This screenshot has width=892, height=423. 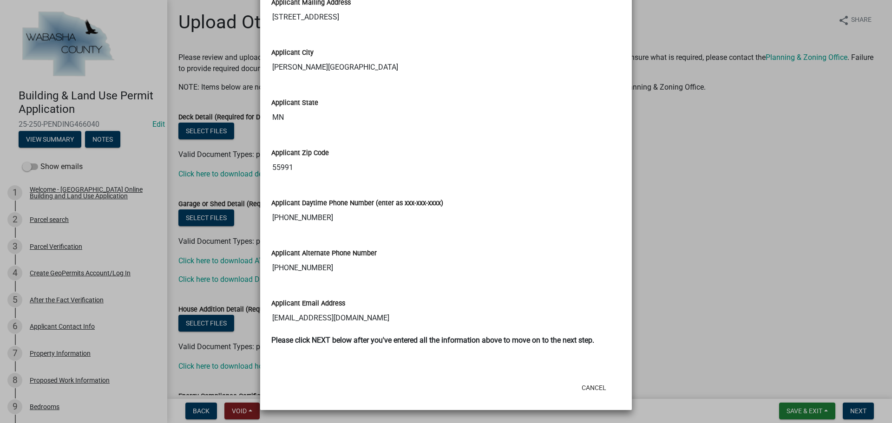 What do you see at coordinates (357, 203) in the screenshot?
I see `label: Applicant Daytime Phone Number (enter as xxx-xxx-xxxx)` at bounding box center [357, 203].